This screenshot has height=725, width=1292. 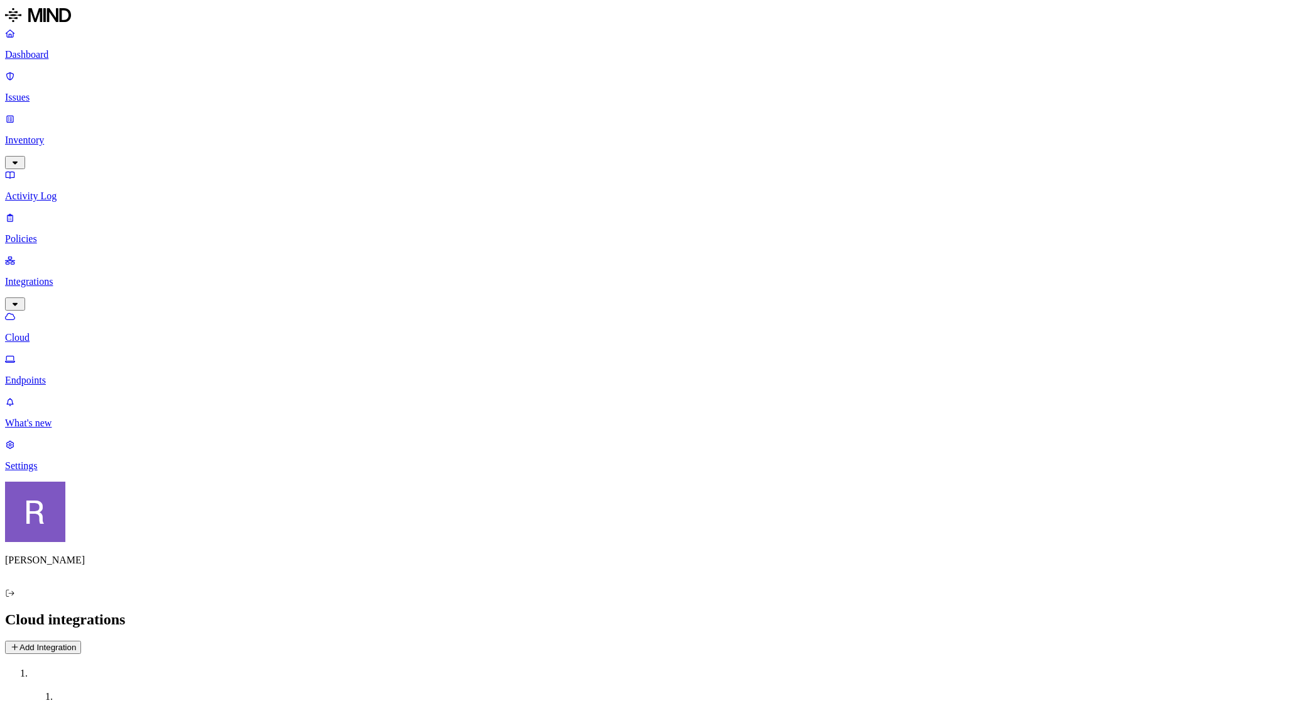 What do you see at coordinates (646, 239) in the screenshot?
I see `p: Policies` at bounding box center [646, 239].